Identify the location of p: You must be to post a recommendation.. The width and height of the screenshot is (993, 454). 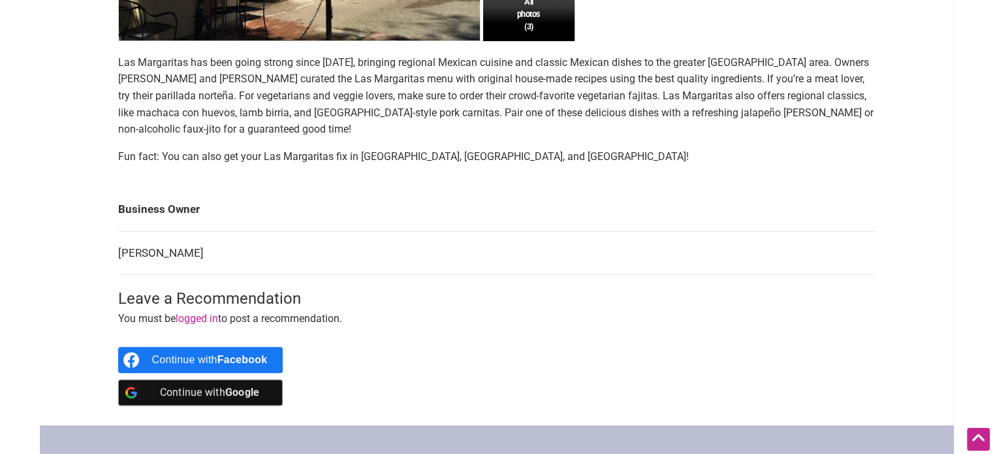
(497, 319).